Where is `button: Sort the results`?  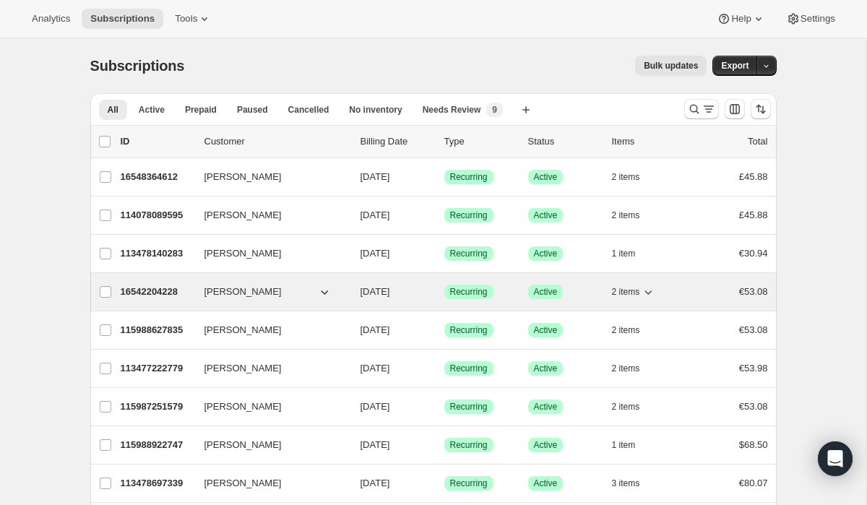
button: Sort the results is located at coordinates (761, 109).